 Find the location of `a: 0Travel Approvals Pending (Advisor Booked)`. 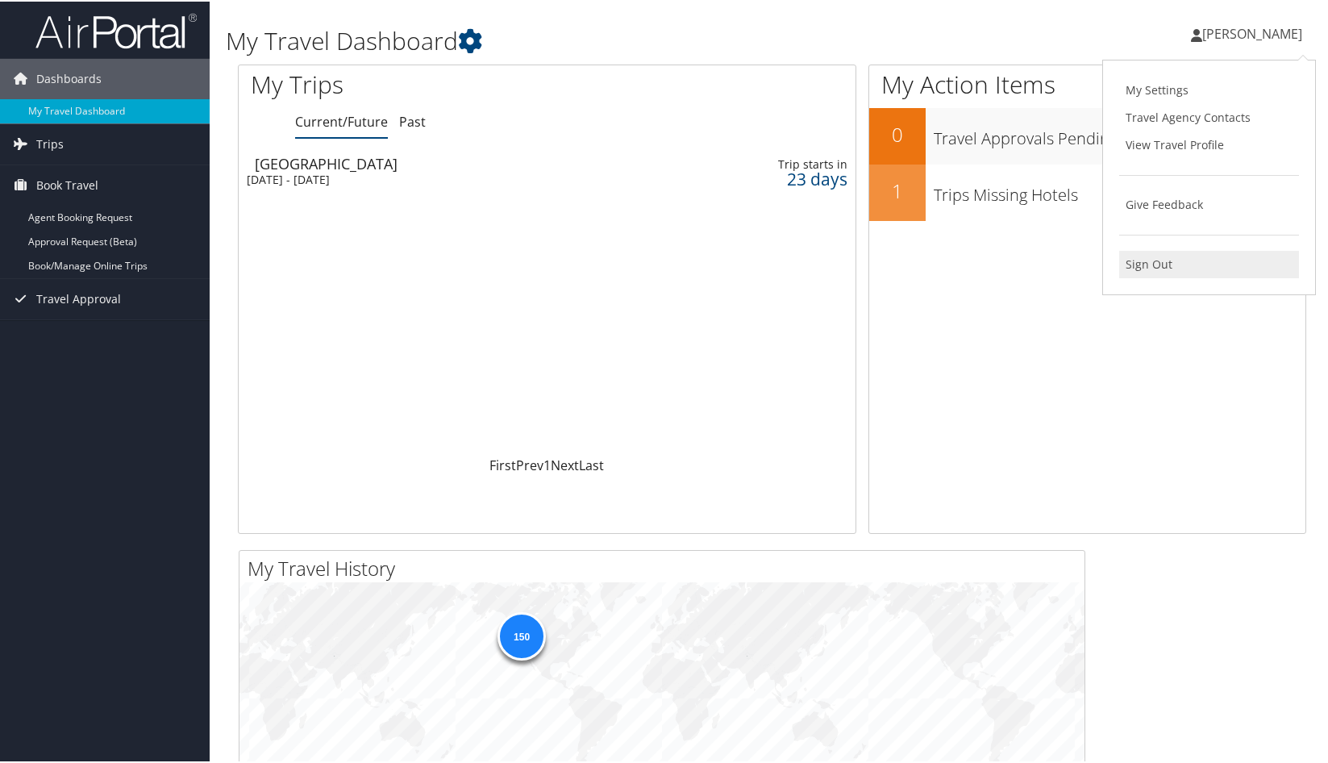

a: 0Travel Approvals Pending (Advisor Booked) is located at coordinates (1087, 135).